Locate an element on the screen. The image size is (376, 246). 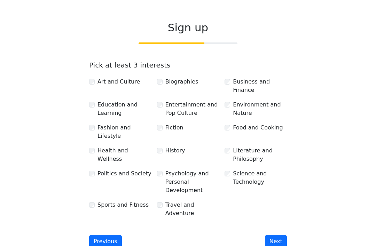
label: Fiction is located at coordinates (174, 128).